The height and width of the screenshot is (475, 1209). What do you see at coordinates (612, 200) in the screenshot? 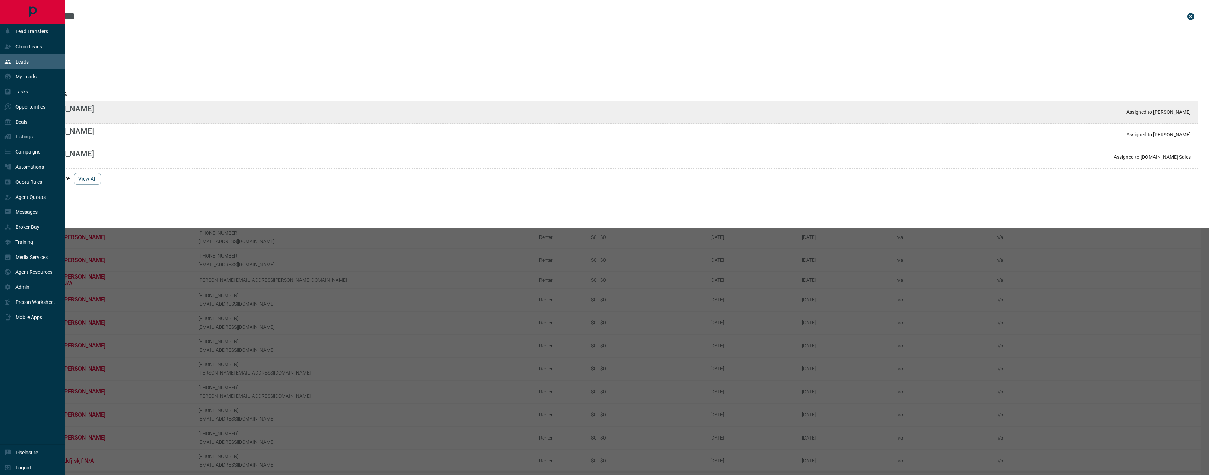
I see `h3: id matches` at bounding box center [612, 200].